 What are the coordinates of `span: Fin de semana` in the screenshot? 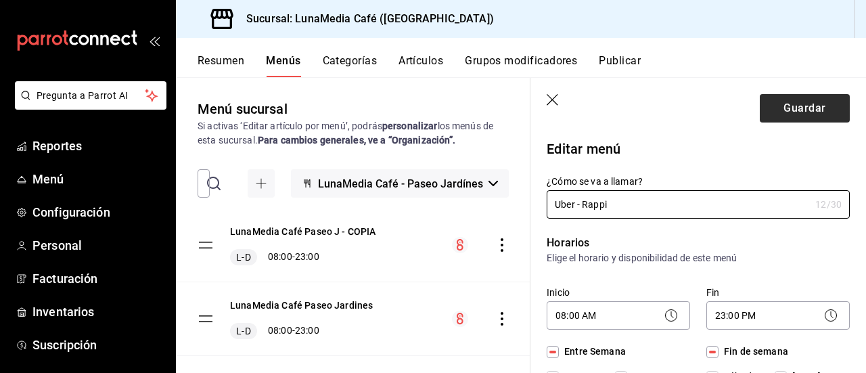 It's located at (753, 351).